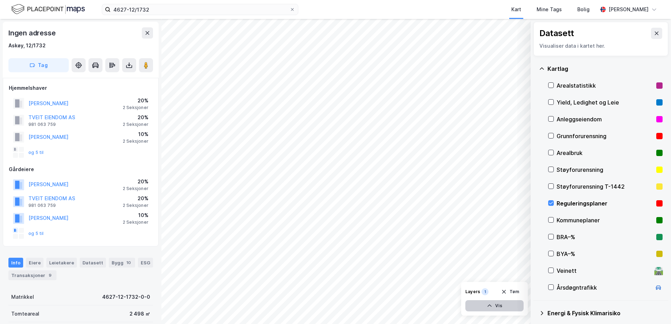 The width and height of the screenshot is (671, 324). I want to click on div: 10, so click(128, 263).